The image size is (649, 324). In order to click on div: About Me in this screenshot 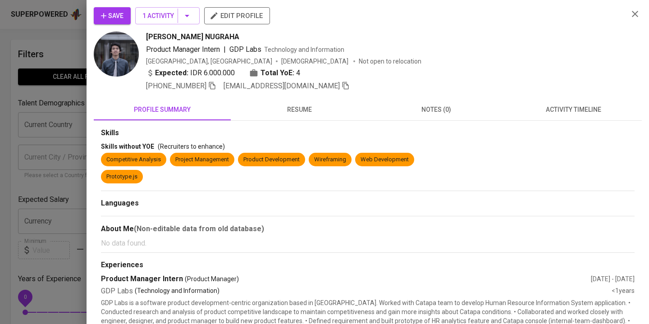, I will do `click(368, 229)`.